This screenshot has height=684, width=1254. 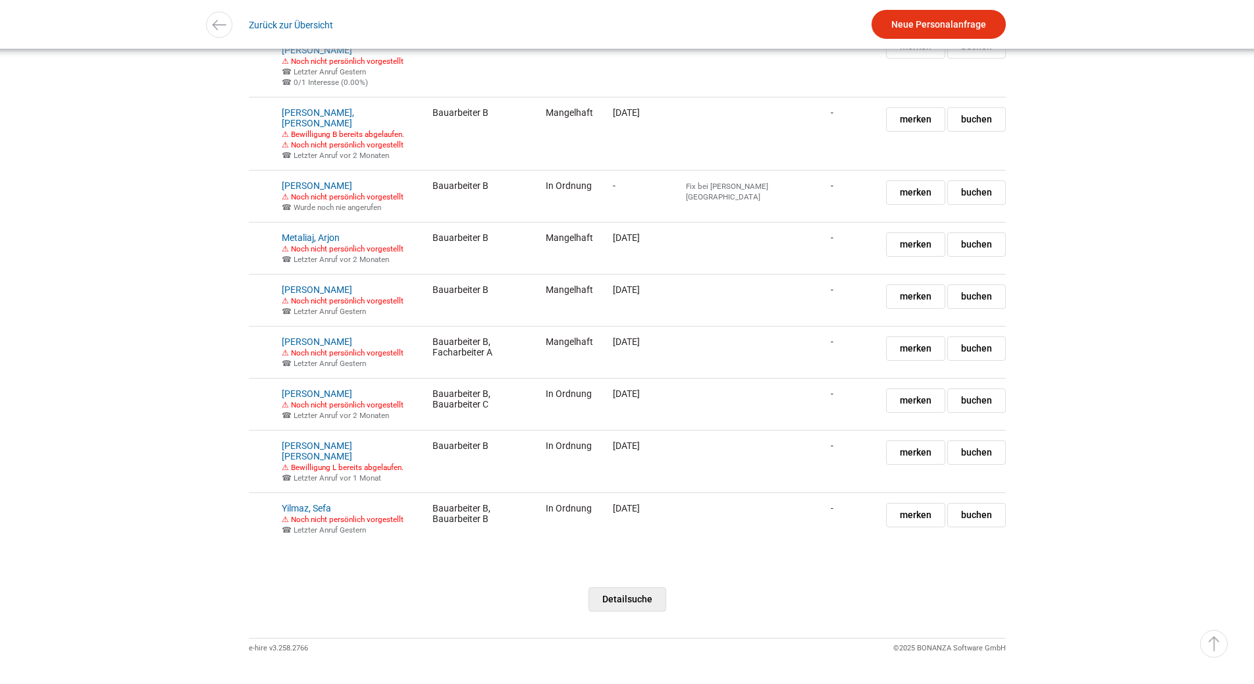 I want to click on small: 11.08.2025 13:57:16, so click(x=324, y=72).